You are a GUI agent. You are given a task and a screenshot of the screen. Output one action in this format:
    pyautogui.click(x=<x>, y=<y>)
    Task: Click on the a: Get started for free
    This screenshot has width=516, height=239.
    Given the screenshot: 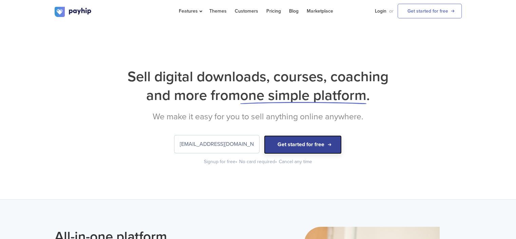 What is the action you would take?
    pyautogui.click(x=430, y=11)
    